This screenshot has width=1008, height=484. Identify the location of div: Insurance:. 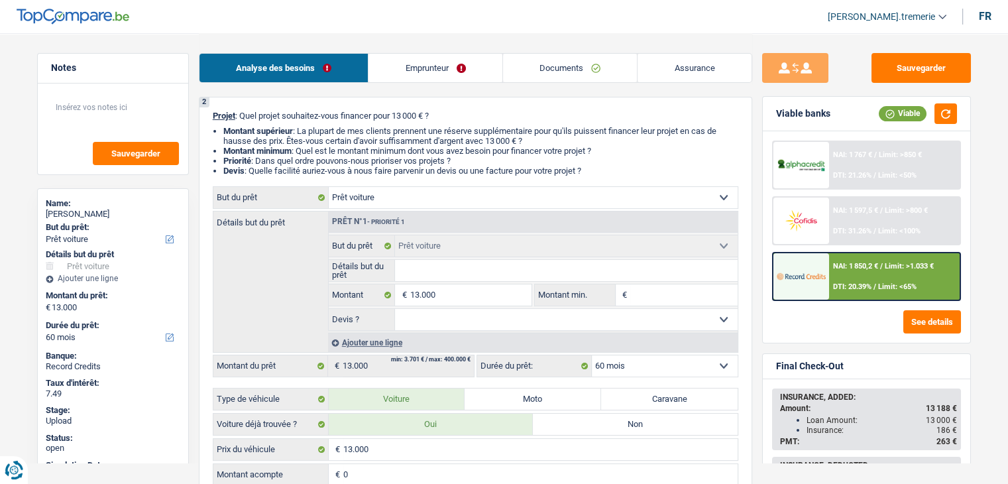
(882, 430).